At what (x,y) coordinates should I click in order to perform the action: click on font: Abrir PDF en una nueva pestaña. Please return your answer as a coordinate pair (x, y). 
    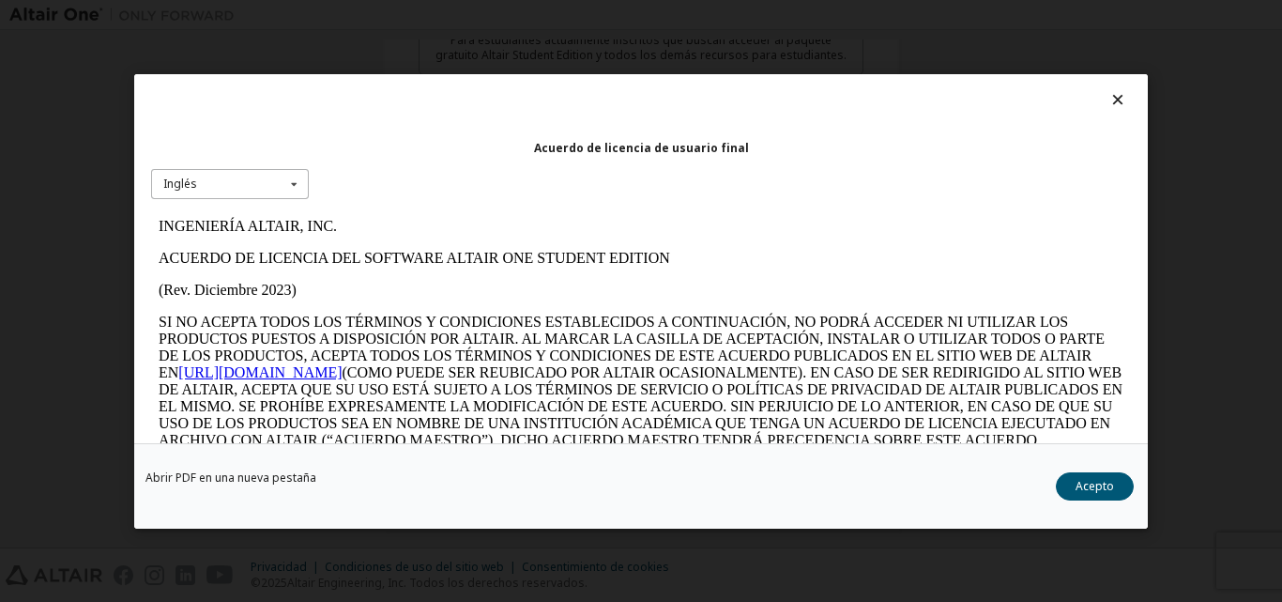
    Looking at the image, I should click on (231, 476).